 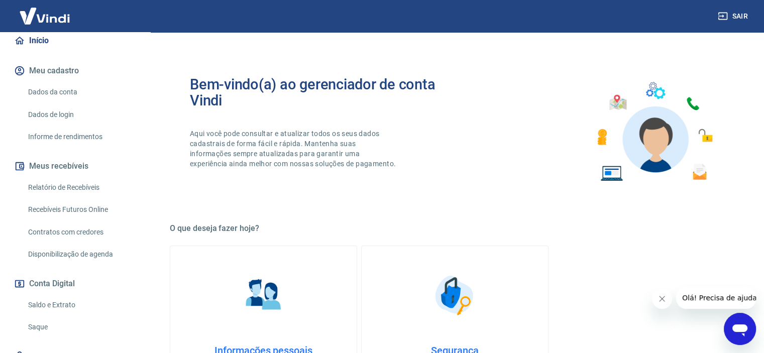 What do you see at coordinates (81, 187) in the screenshot?
I see `a: Relatório de Recebíveis` at bounding box center [81, 187].